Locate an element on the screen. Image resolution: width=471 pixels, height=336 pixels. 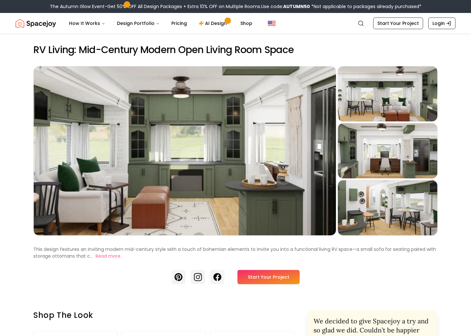
button: Design Portfolio is located at coordinates (138, 23).